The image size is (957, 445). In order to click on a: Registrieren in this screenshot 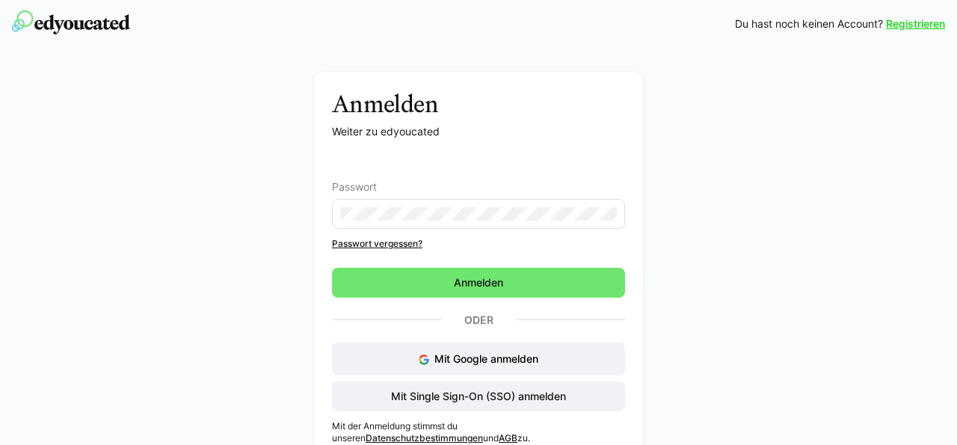, I will do `click(915, 24)`.